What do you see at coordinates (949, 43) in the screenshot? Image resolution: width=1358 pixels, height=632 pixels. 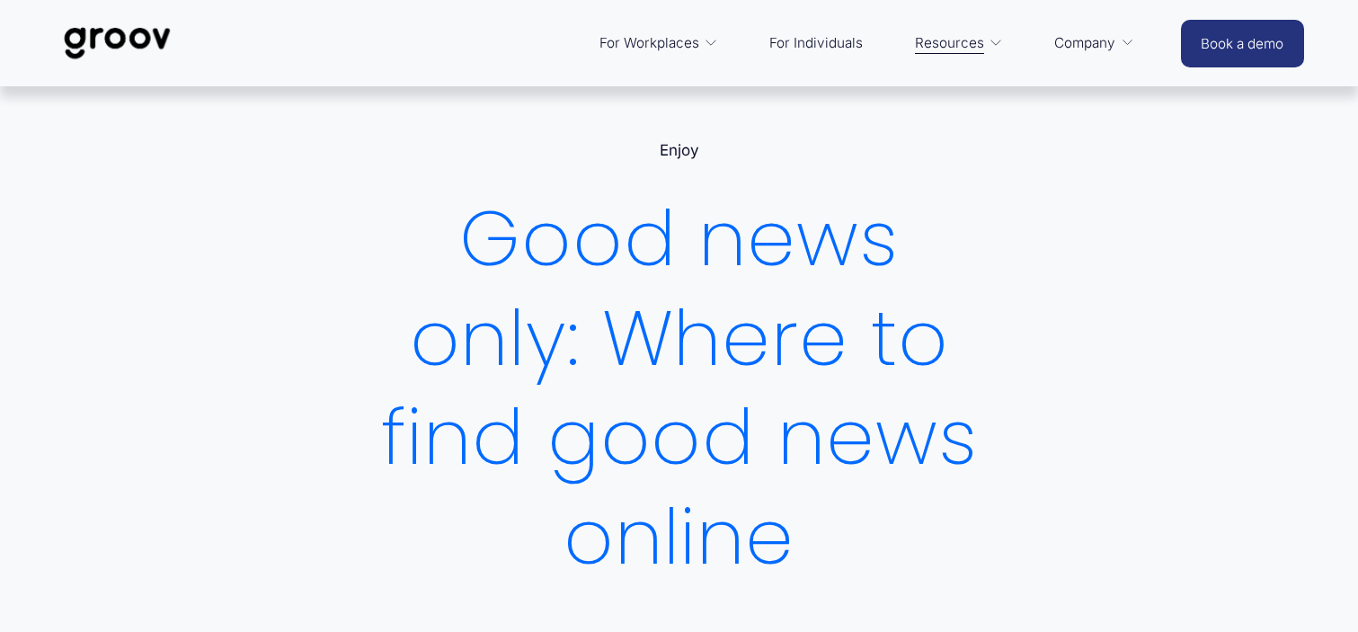 I see `span: Resources` at bounding box center [949, 43].